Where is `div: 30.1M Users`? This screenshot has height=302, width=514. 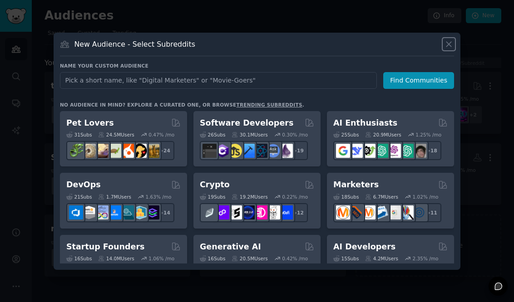 div: 30.1M Users is located at coordinates (249, 135).